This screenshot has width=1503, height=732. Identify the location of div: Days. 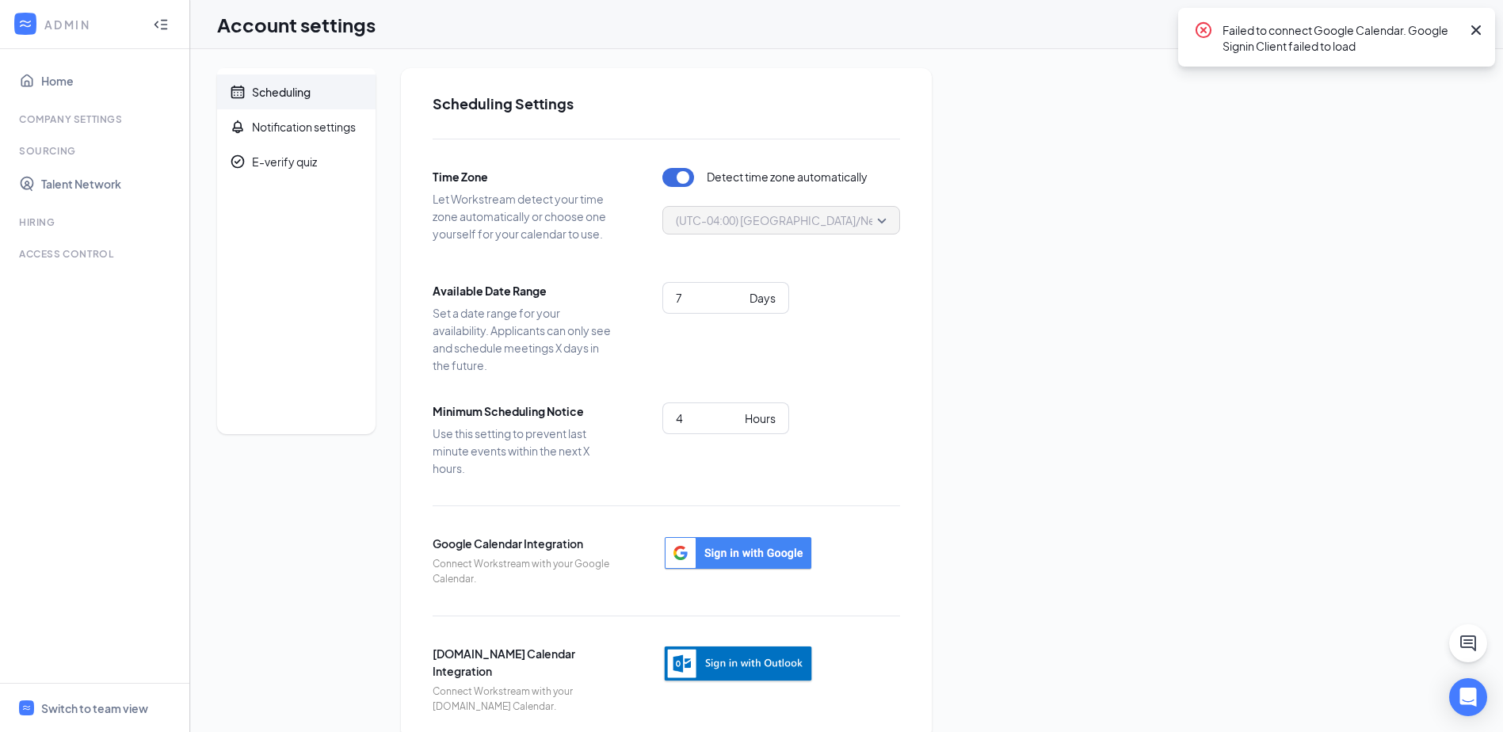
(762, 298).